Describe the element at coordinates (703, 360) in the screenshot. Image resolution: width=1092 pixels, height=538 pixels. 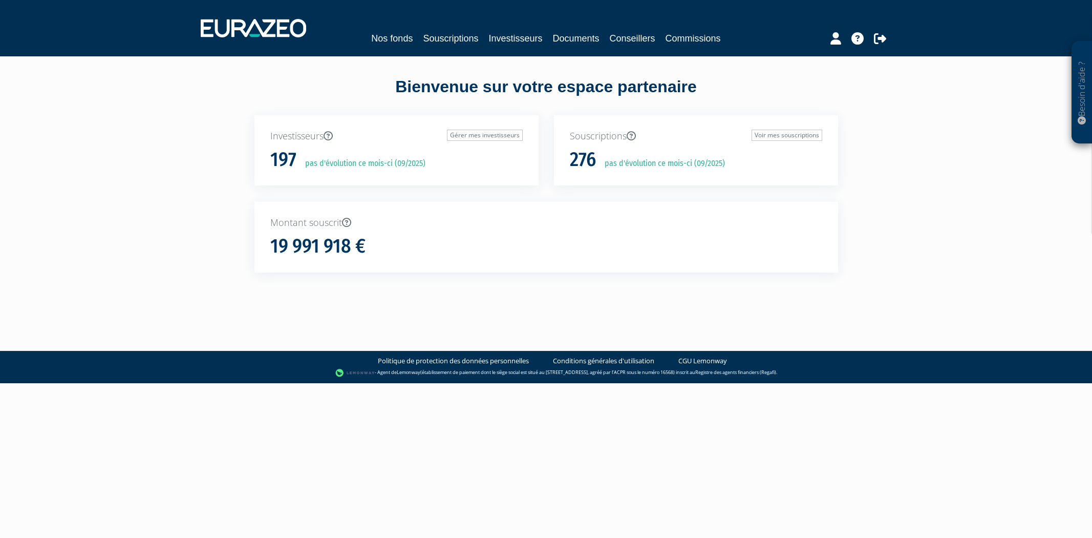
I see `a: CGU Lemonway` at that location.